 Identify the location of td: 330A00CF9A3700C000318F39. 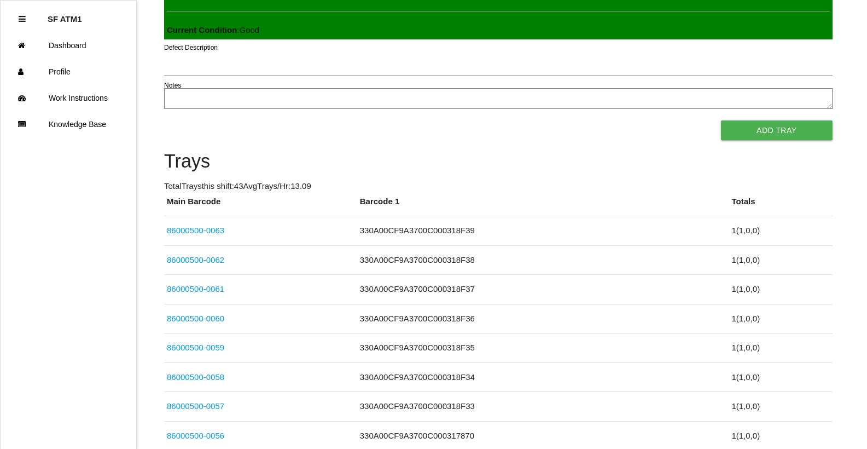
(543, 231).